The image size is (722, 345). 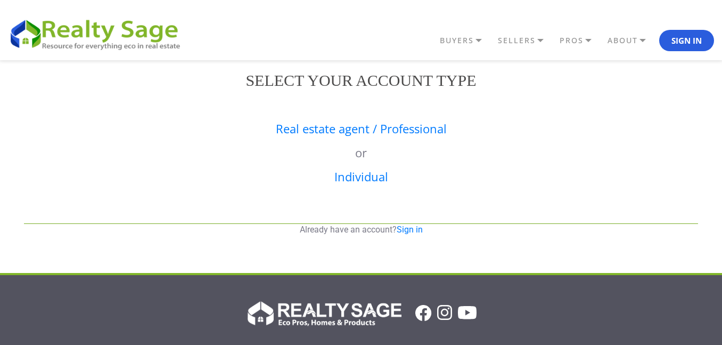 I want to click on a: PROS, so click(x=581, y=40).